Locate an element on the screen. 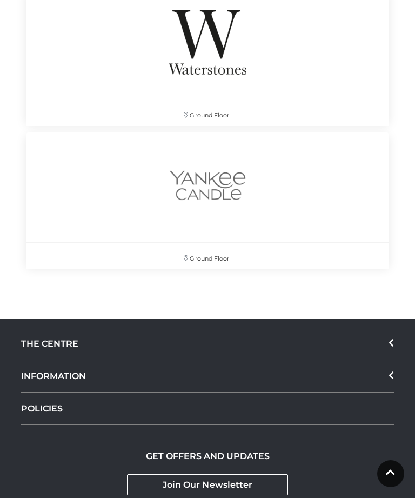  h2: GET OFFERS AND UPDATES is located at coordinates (208, 456).